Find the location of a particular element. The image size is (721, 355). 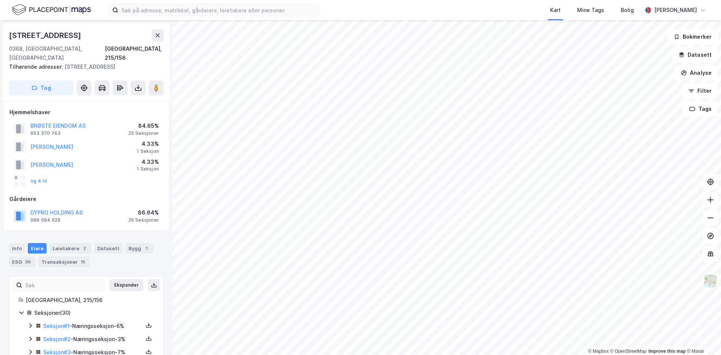

button: Filter is located at coordinates (700, 91).